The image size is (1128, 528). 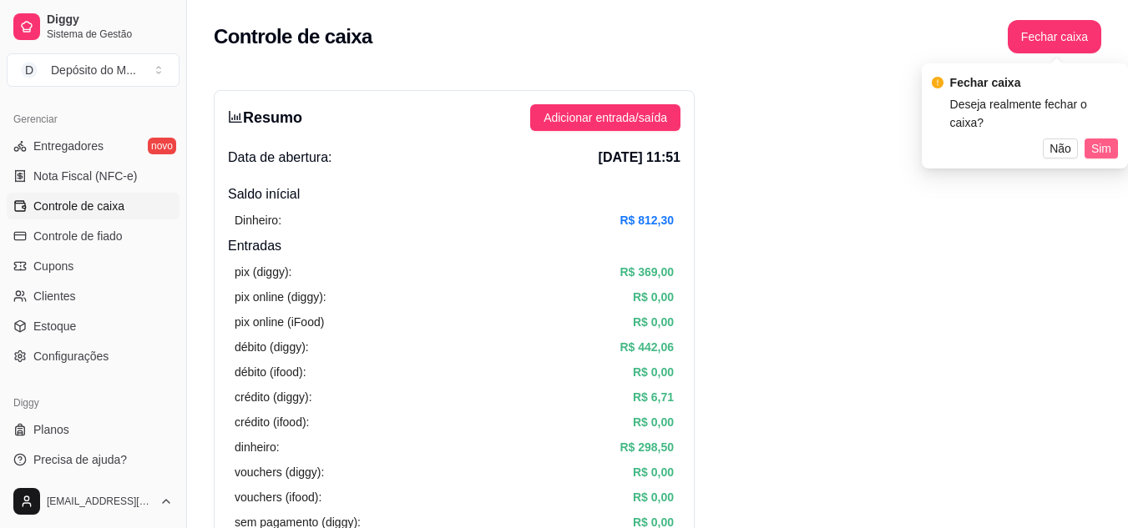 I want to click on span: Controle de caixa, so click(x=78, y=206).